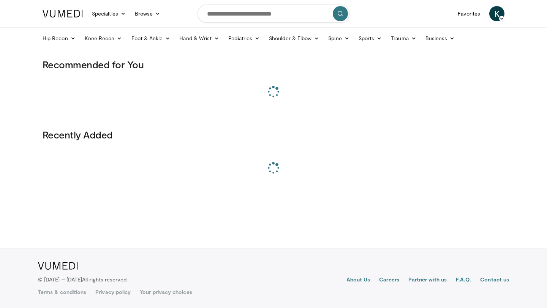 The image size is (547, 308). What do you see at coordinates (113, 292) in the screenshot?
I see `a: Privacy policy` at bounding box center [113, 292].